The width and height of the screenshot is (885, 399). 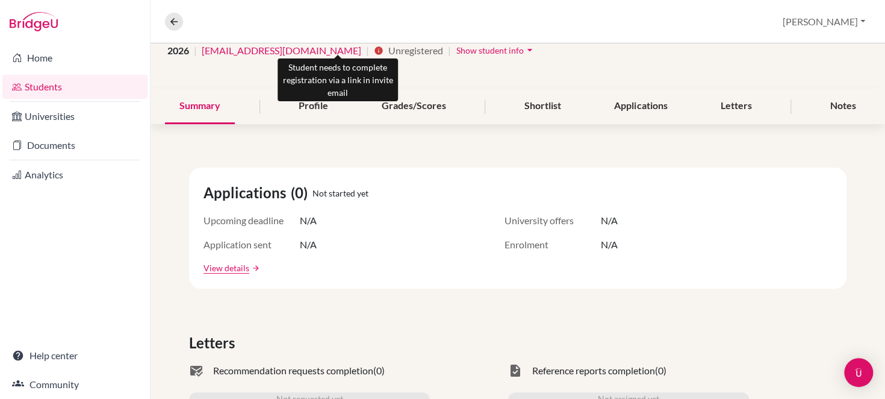 What do you see at coordinates (553, 220) in the screenshot?
I see `span: University offers` at bounding box center [553, 220].